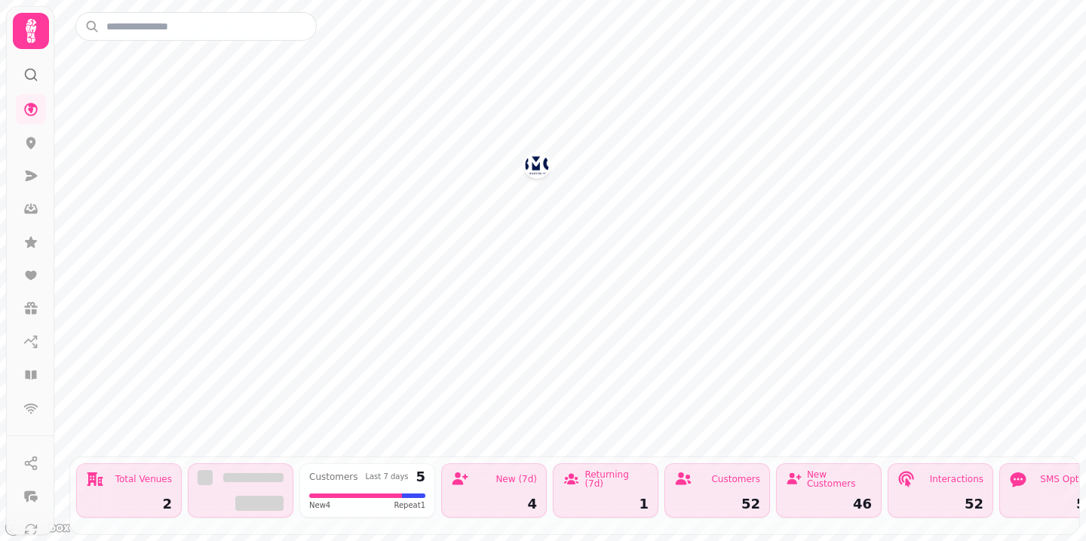 This screenshot has width=1086, height=541. Describe the element at coordinates (320, 504) in the screenshot. I see `span: New 4` at that location.